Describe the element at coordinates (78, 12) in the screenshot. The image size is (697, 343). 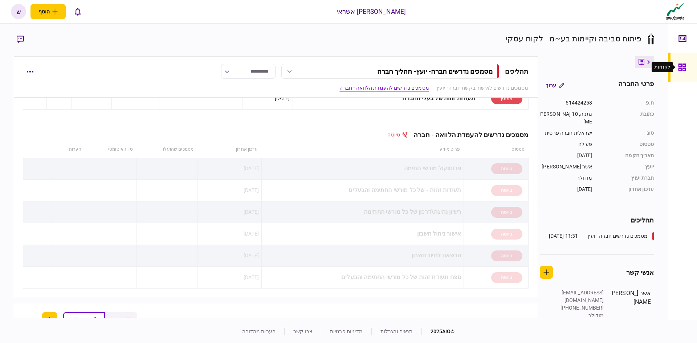
I see `button: פתח רשימת התראות` at that location.